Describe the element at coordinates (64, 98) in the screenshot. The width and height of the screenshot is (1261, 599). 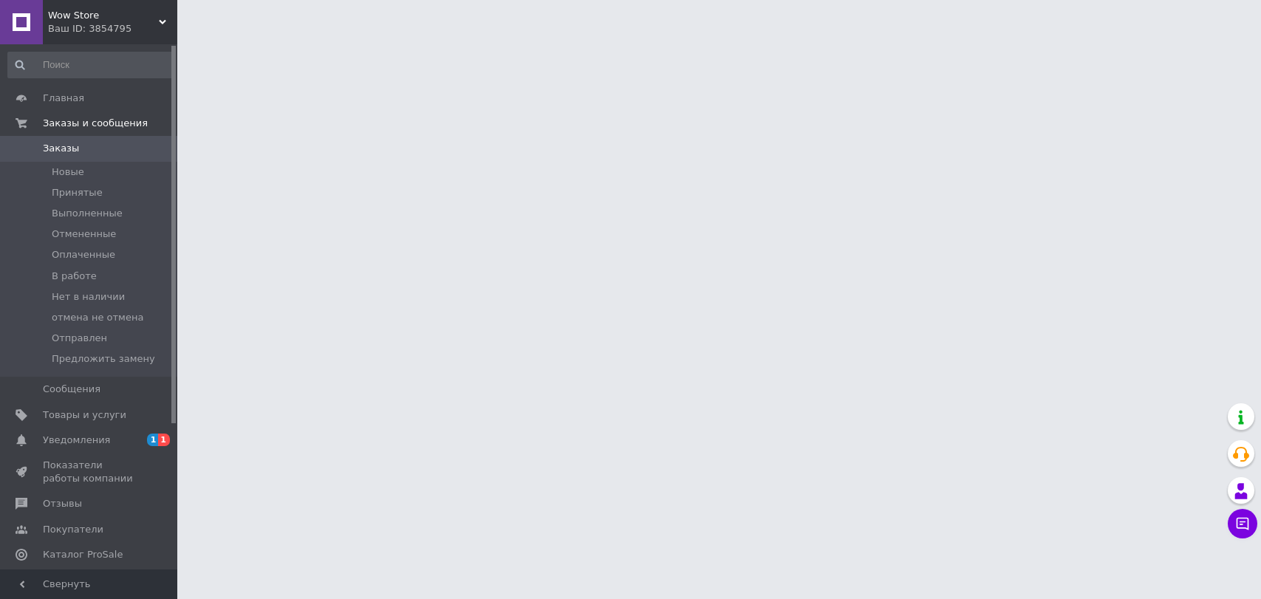
I see `span: Главная` at that location.